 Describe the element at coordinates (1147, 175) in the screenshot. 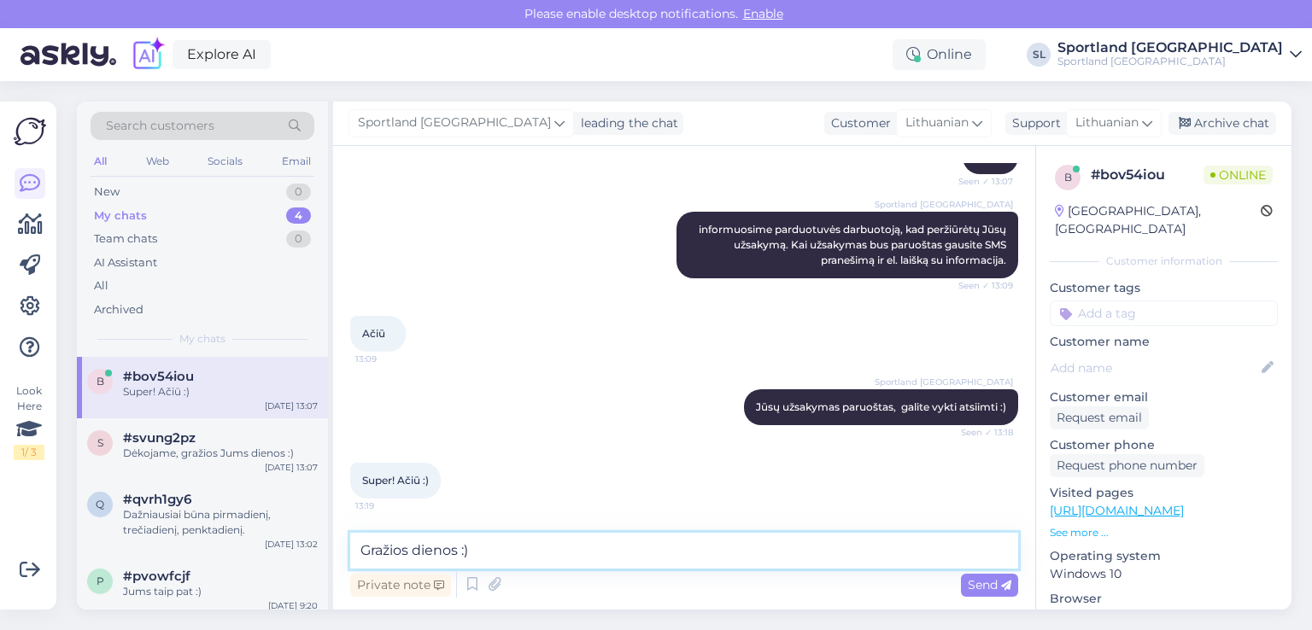

I see `div: # bov54iou` at that location.